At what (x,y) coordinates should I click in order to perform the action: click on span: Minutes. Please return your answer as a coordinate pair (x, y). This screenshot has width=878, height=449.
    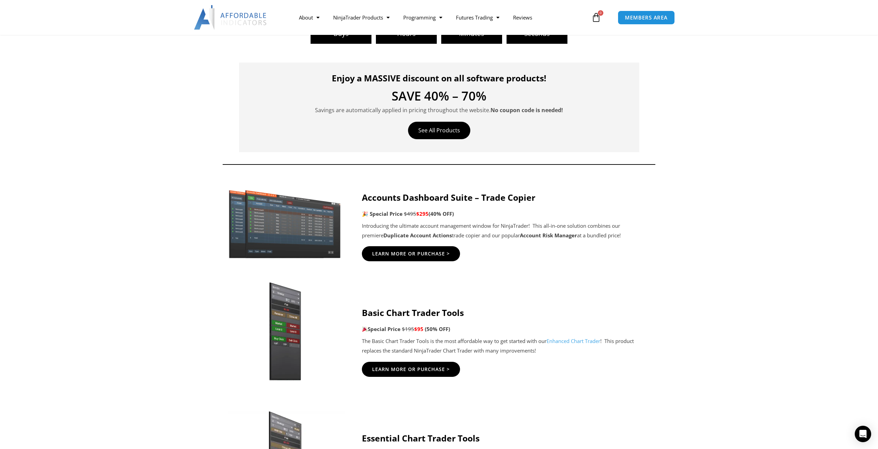
    Looking at the image, I should click on (472, 34).